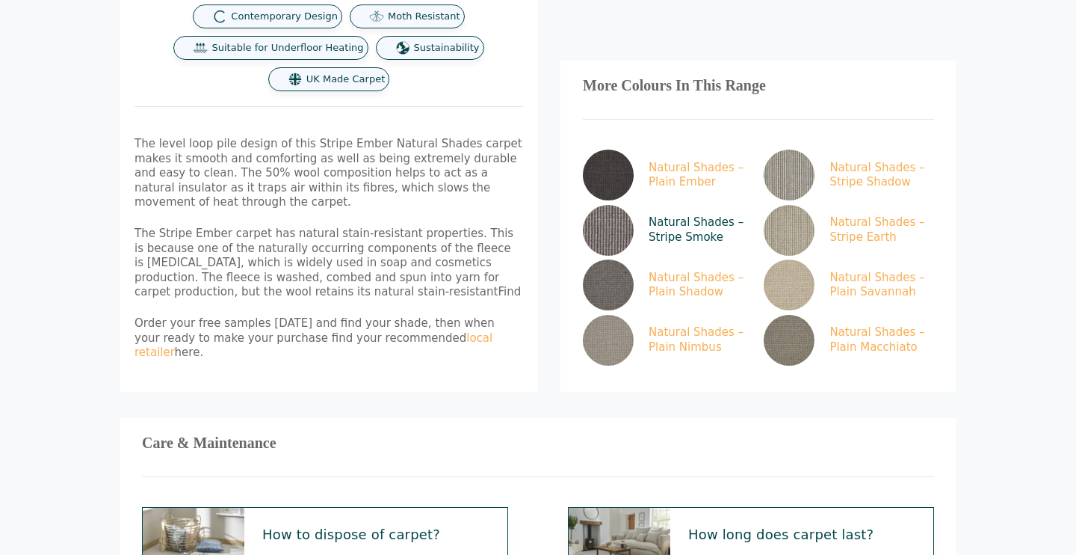 Image resolution: width=1076 pixels, height=555 pixels. Describe the element at coordinates (608, 175) in the screenshot. I see `img: smokey grey tone` at that location.